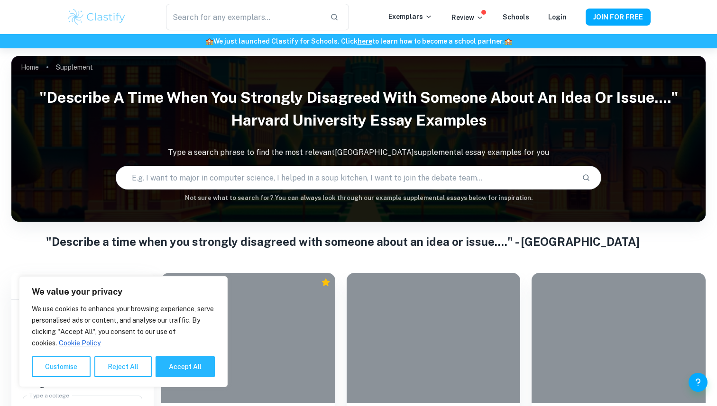  I want to click on a: JOIN FOR FREE, so click(618, 17).